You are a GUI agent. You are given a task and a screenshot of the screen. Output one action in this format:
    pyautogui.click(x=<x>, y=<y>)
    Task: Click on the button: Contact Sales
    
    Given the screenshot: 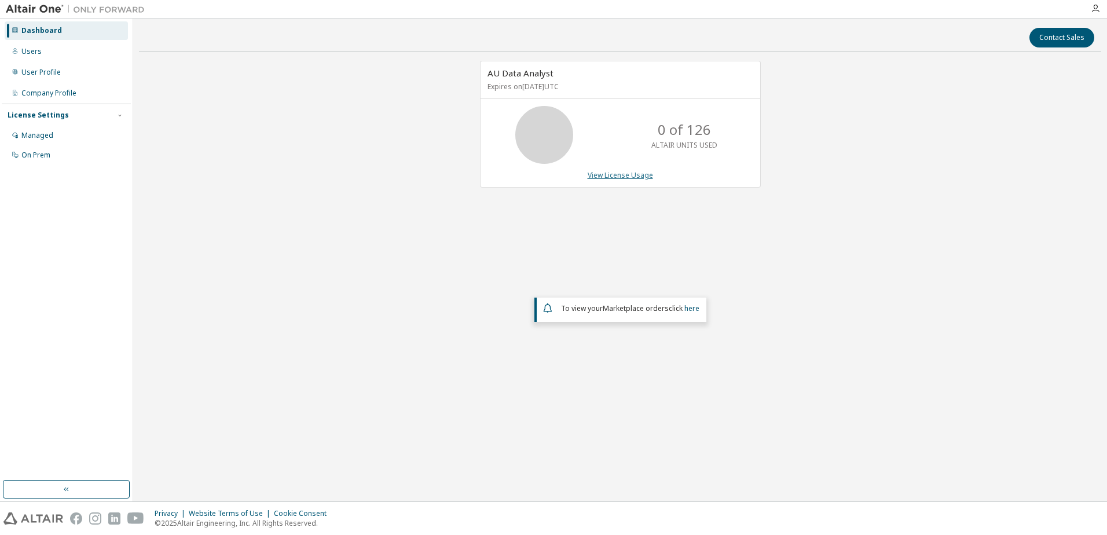 What is the action you would take?
    pyautogui.click(x=1062, y=38)
    